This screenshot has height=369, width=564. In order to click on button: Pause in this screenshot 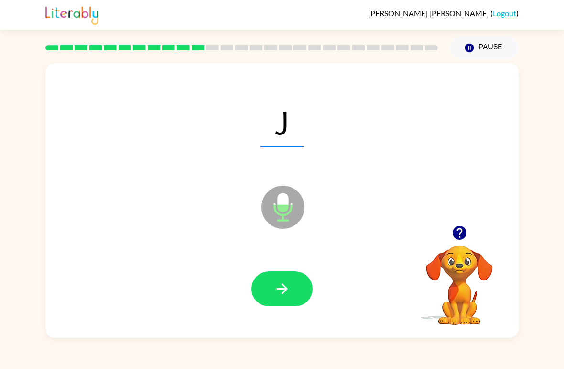, I will do `click(484, 48)`.